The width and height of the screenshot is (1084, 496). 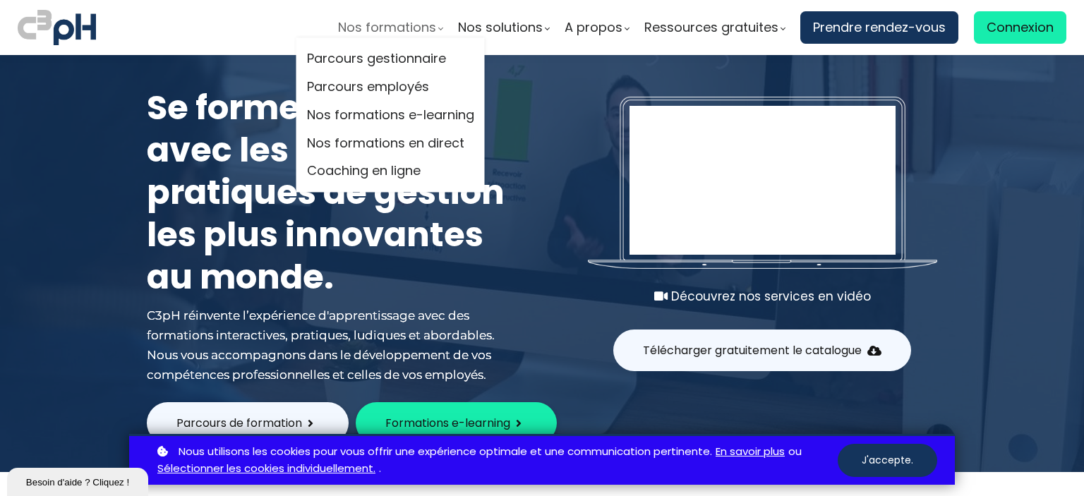 What do you see at coordinates (239, 423) in the screenshot?
I see `span: Parcours de formation` at bounding box center [239, 423].